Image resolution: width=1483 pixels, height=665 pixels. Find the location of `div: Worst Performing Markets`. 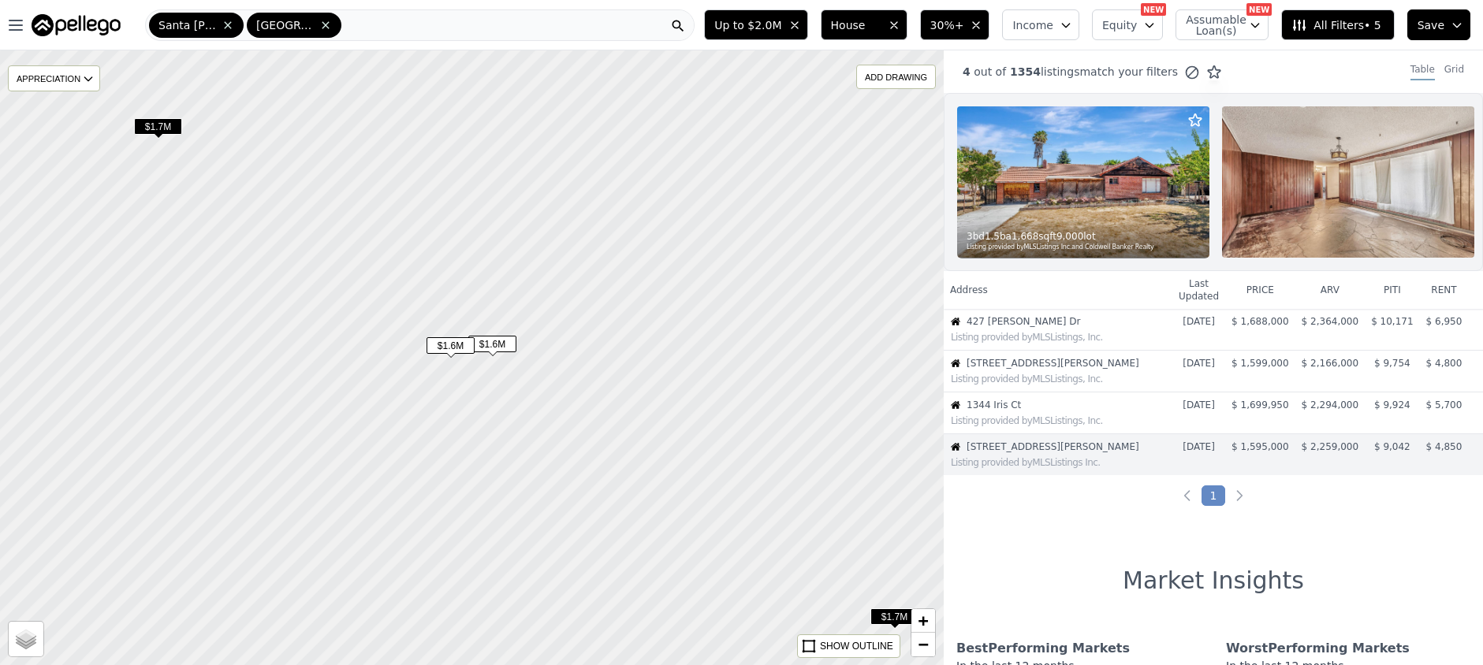

div: Worst Performing Markets is located at coordinates (1348, 649).